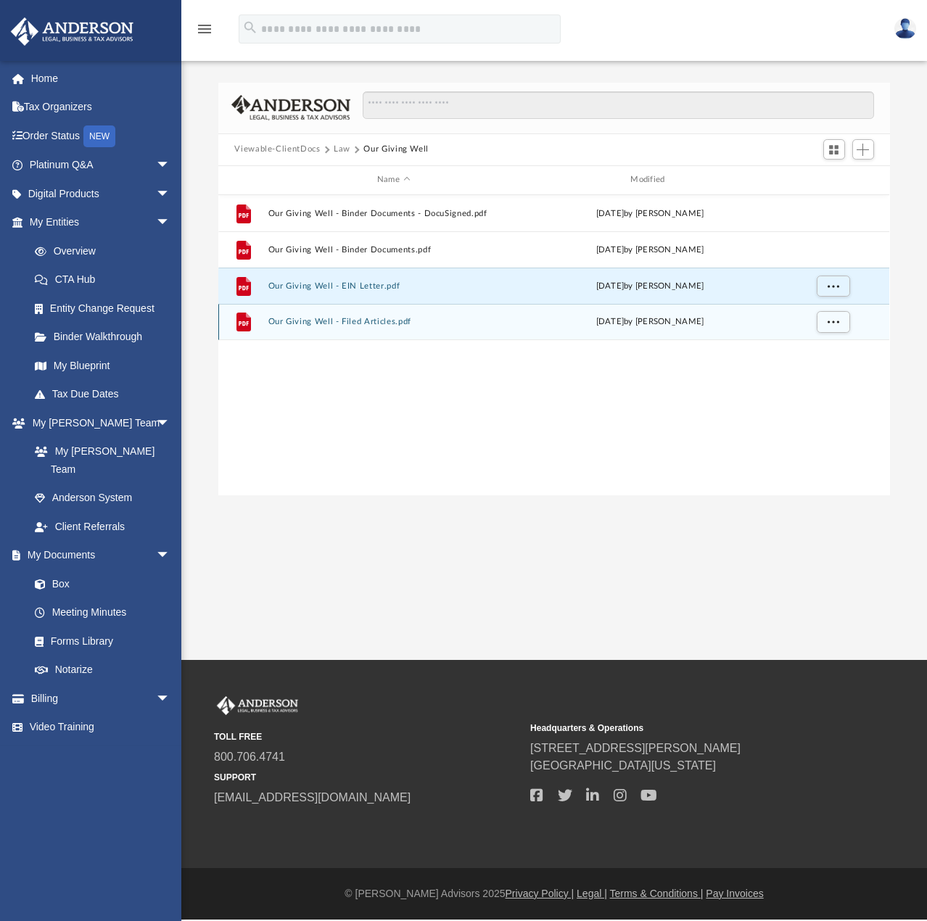  Describe the element at coordinates (393, 250) in the screenshot. I see `button: Our Giving Well - Binder Documents.pdf` at that location.